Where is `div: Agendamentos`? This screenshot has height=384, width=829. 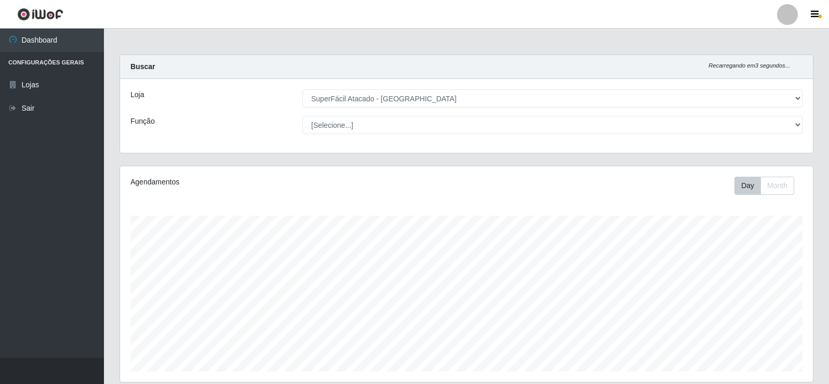
div: Agendamentos is located at coordinates (266, 182).